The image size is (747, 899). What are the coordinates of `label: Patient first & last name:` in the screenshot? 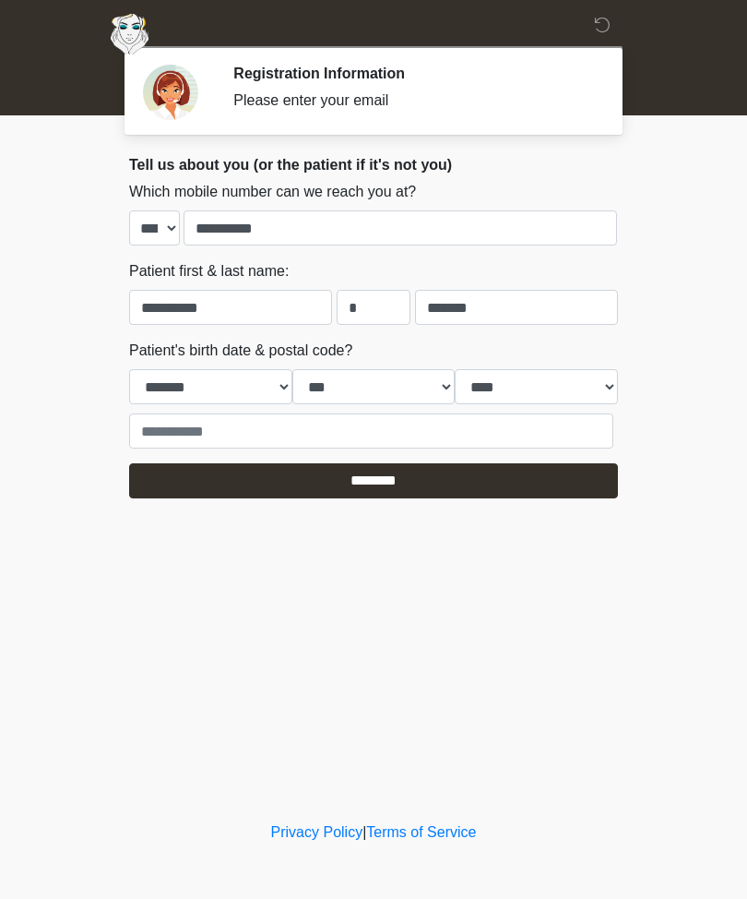 It's located at (208, 271).